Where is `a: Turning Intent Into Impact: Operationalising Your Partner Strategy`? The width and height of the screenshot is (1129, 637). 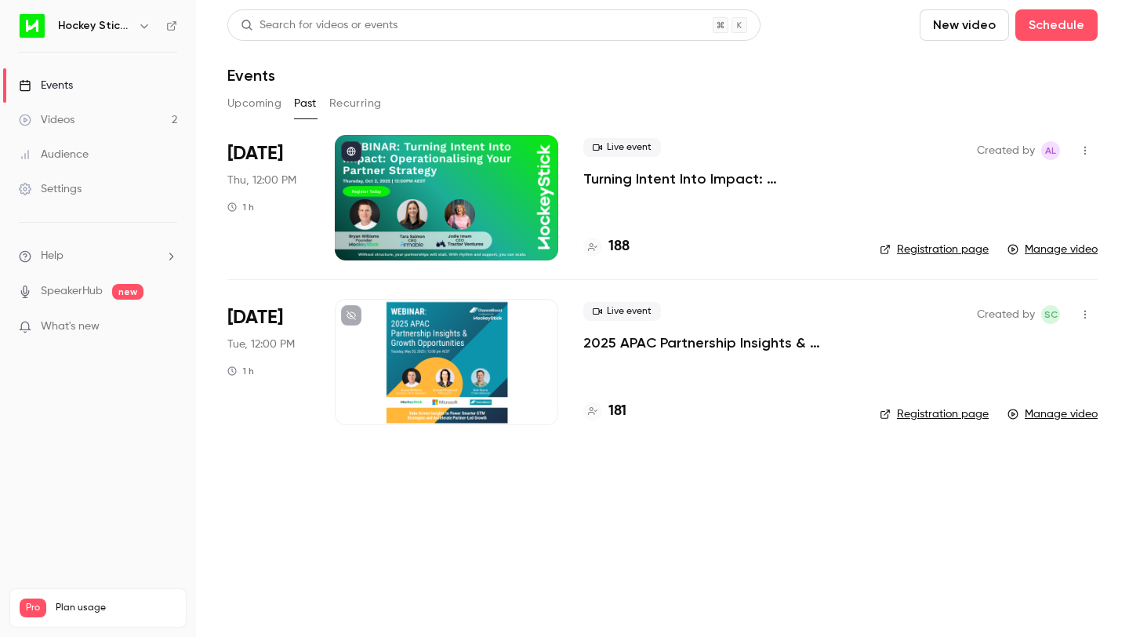
a: Turning Intent Into Impact: Operationalising Your Partner Strategy is located at coordinates (719, 179).